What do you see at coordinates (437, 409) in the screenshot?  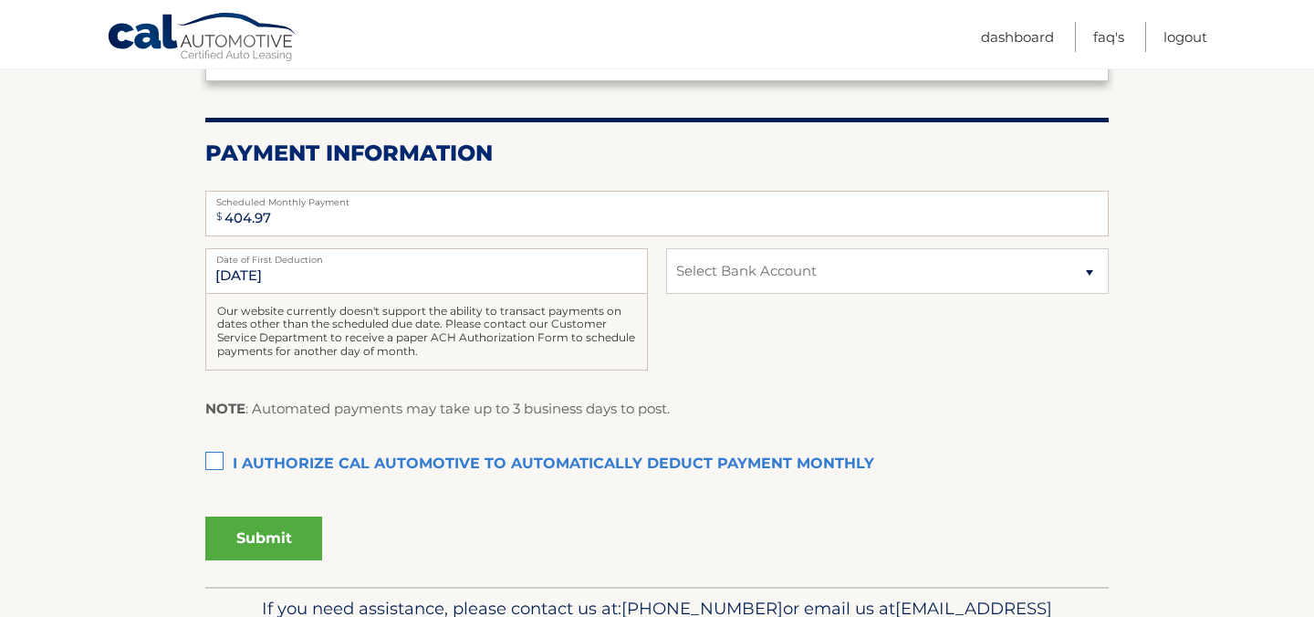 I see `p: : Automated payments may take up to 3 business days to post.` at bounding box center [437, 409].